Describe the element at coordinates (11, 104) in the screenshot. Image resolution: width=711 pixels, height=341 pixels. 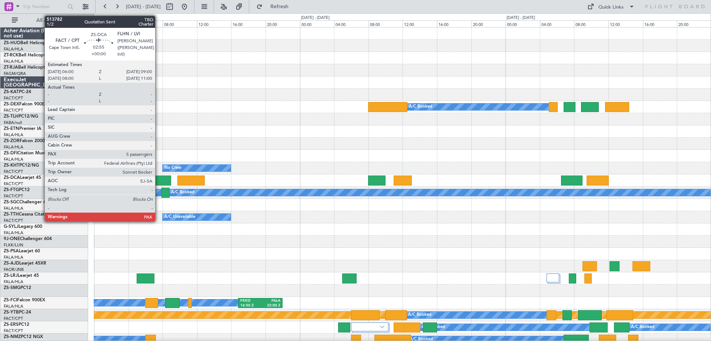
I see `span: ZS-DEX` at that location.